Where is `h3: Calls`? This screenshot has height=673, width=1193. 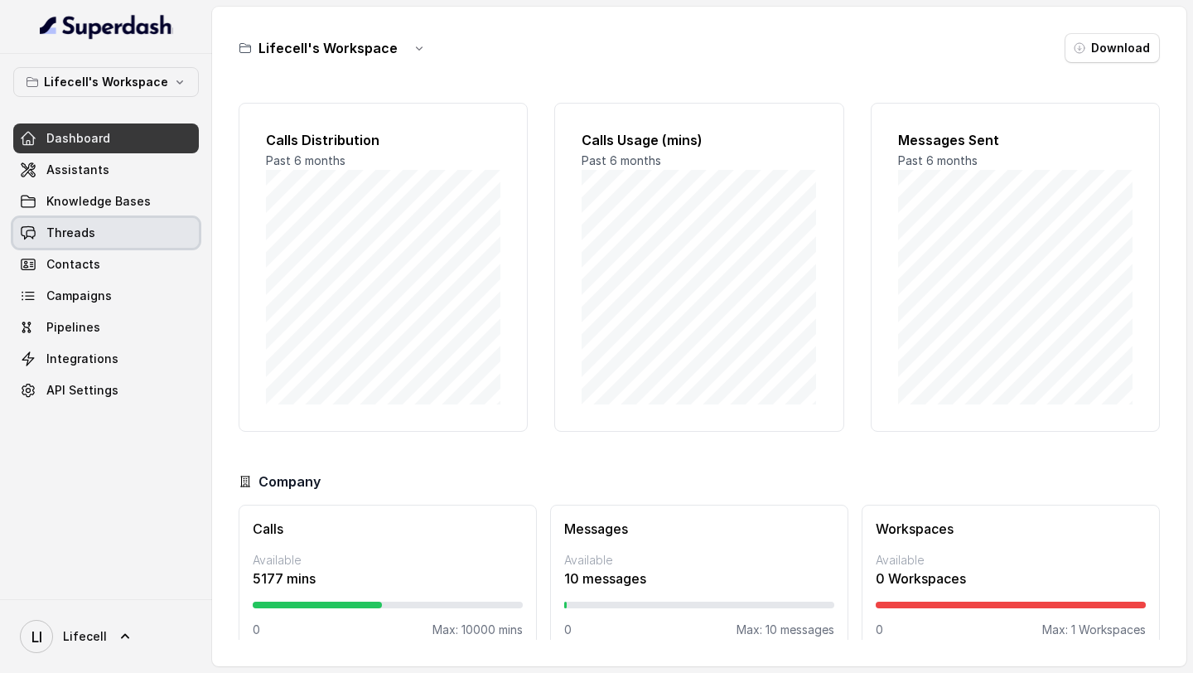 h3: Calls is located at coordinates (388, 529).